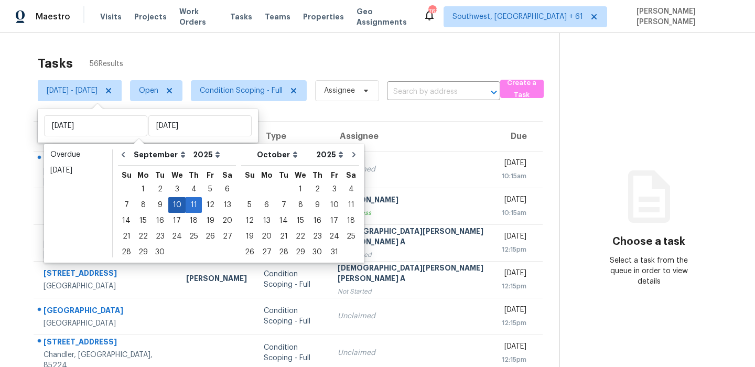 The image size is (755, 367). I want to click on div: 29, so click(143, 252).